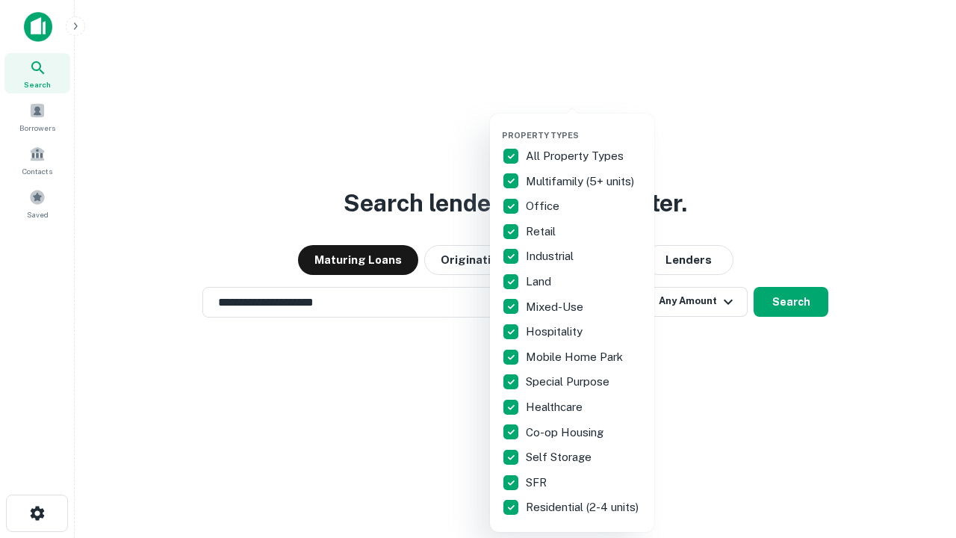  What do you see at coordinates (581, 182) in the screenshot?
I see `p: Multifamily (5+ units)` at bounding box center [581, 182].